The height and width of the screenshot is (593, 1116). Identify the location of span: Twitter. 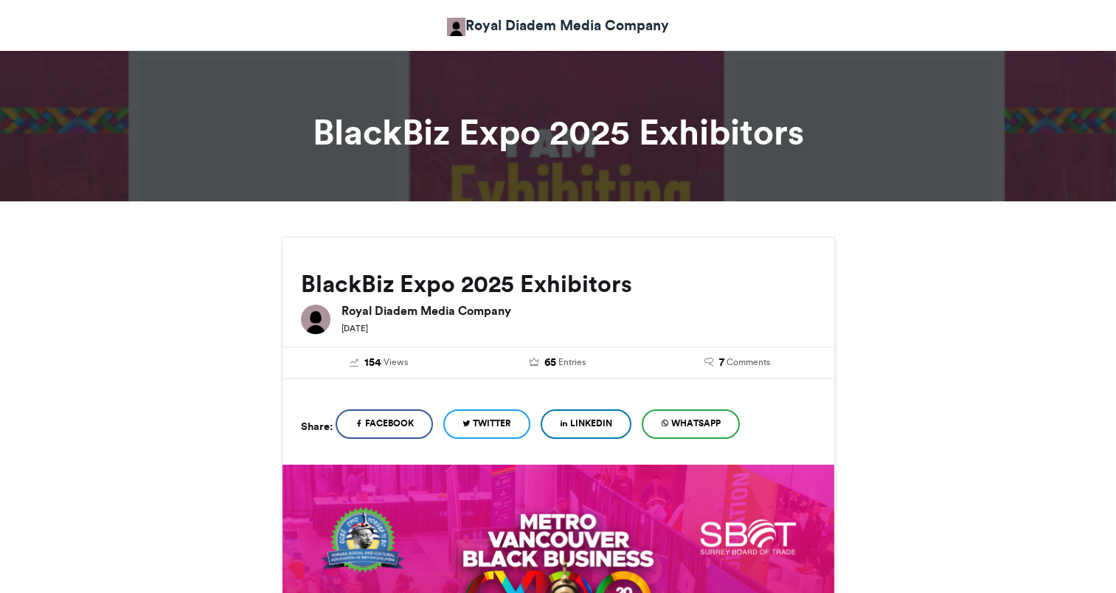
(492, 423).